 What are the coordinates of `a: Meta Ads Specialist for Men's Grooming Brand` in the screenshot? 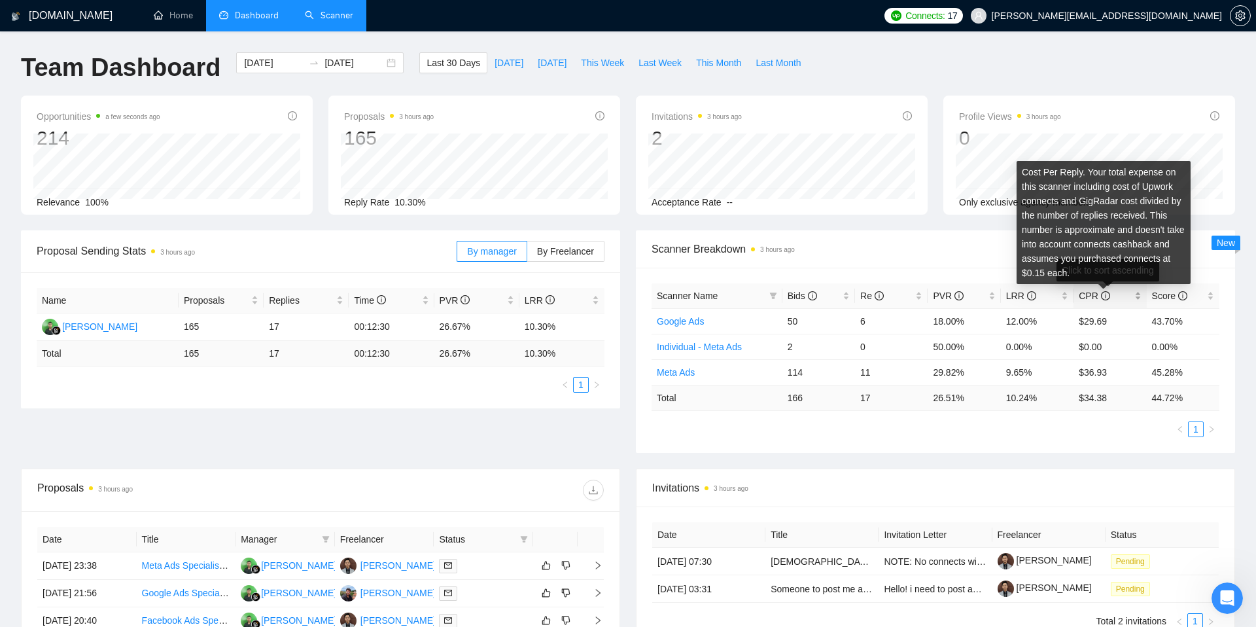 It's located at (237, 565).